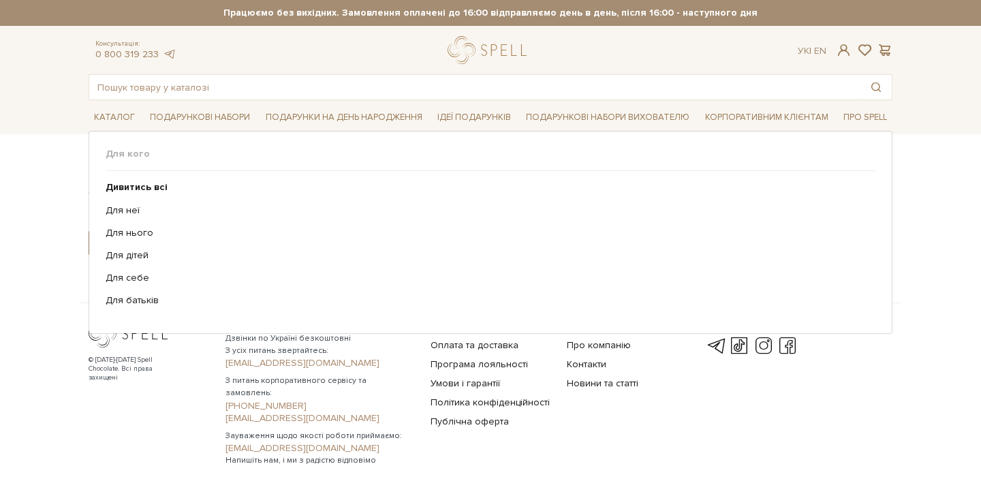  What do you see at coordinates (602, 383) in the screenshot?
I see `a: Новини та статті` at bounding box center [602, 383].